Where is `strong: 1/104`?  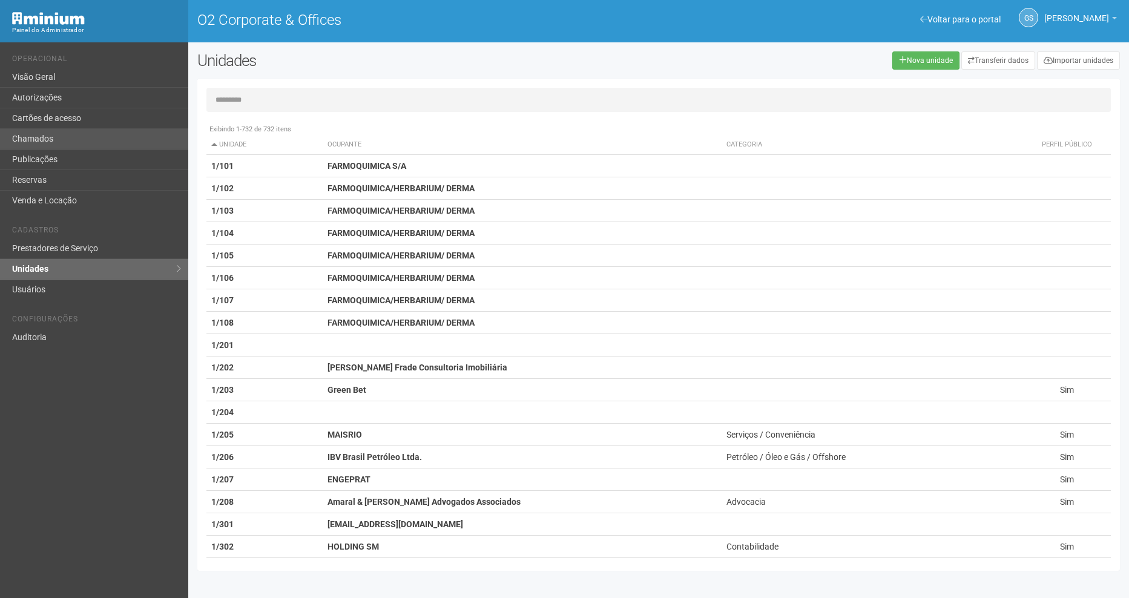
strong: 1/104 is located at coordinates (222, 233).